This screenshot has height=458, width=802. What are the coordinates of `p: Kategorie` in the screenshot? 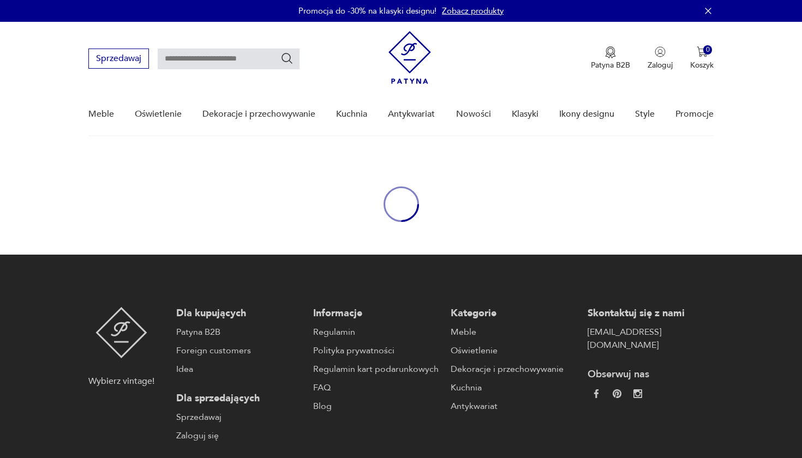 It's located at (513, 314).